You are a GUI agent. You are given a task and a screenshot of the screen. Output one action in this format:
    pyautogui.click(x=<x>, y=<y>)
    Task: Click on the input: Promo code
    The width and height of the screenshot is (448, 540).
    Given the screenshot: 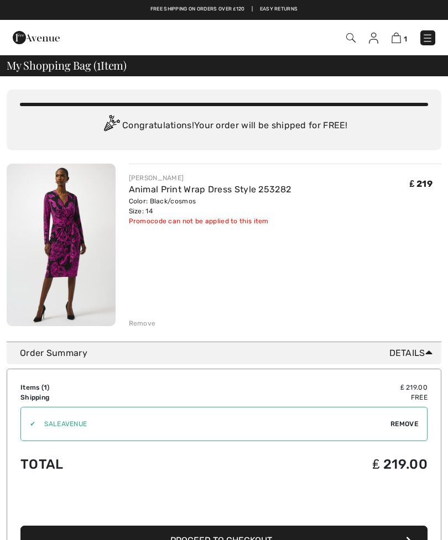 What is the action you would take?
    pyautogui.click(x=213, y=424)
    